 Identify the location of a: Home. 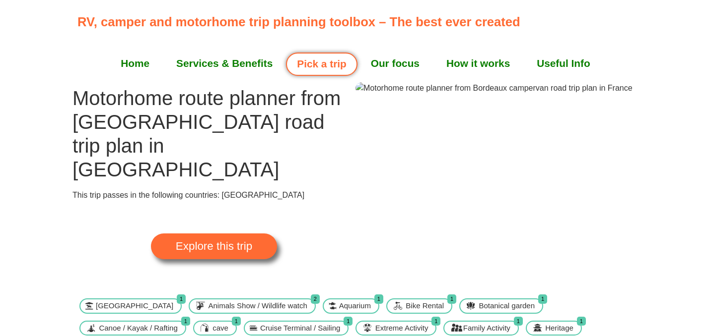
(135, 64).